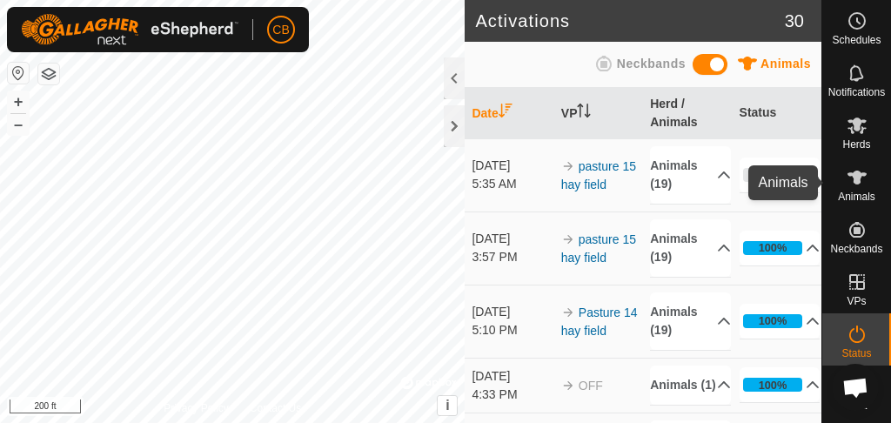 The height and width of the screenshot is (423, 891). What do you see at coordinates (18, 73) in the screenshot?
I see `button: Reset Map` at bounding box center [18, 73].